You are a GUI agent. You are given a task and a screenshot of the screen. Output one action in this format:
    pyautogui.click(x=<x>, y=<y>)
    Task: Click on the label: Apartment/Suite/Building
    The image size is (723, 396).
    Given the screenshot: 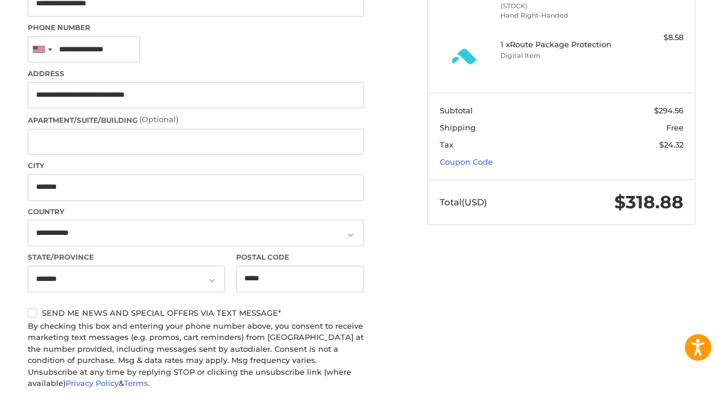 What is the action you would take?
    pyautogui.click(x=195, y=120)
    